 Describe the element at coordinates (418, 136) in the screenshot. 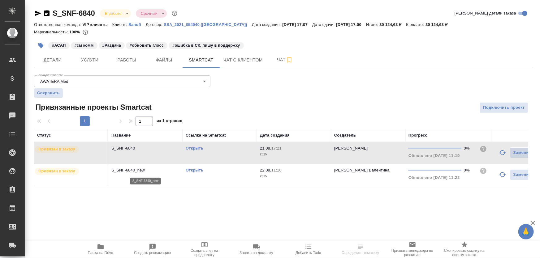

I see `div: Прогресс` at that location.